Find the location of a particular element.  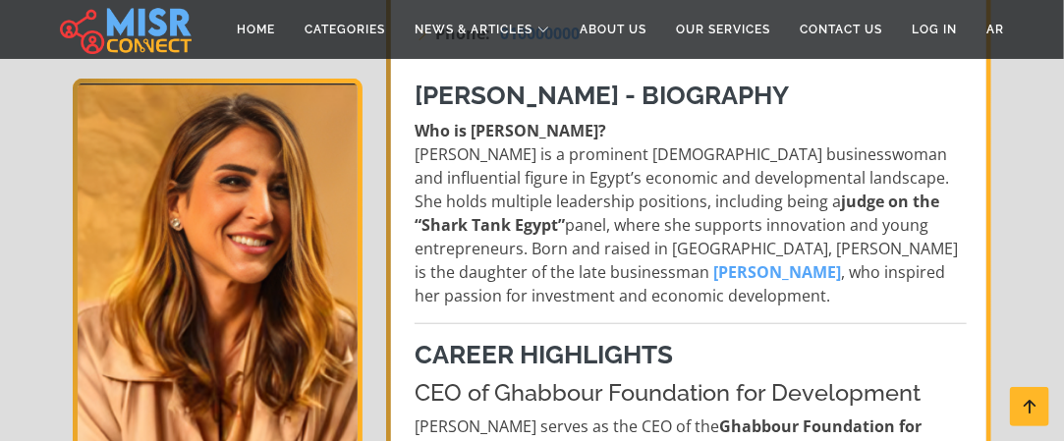

h4: CEO of Ghabbour Foundation for Development is located at coordinates (691, 393).